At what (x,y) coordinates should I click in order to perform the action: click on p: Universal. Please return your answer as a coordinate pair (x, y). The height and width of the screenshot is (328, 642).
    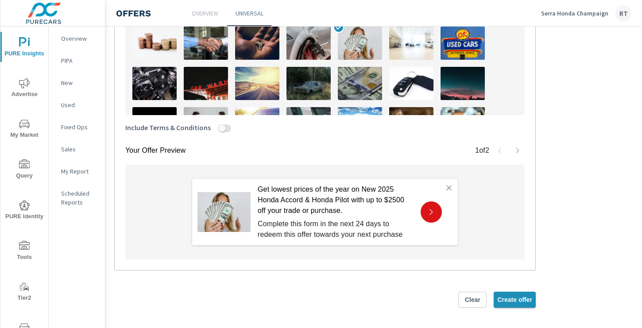
    Looking at the image, I should click on (249, 13).